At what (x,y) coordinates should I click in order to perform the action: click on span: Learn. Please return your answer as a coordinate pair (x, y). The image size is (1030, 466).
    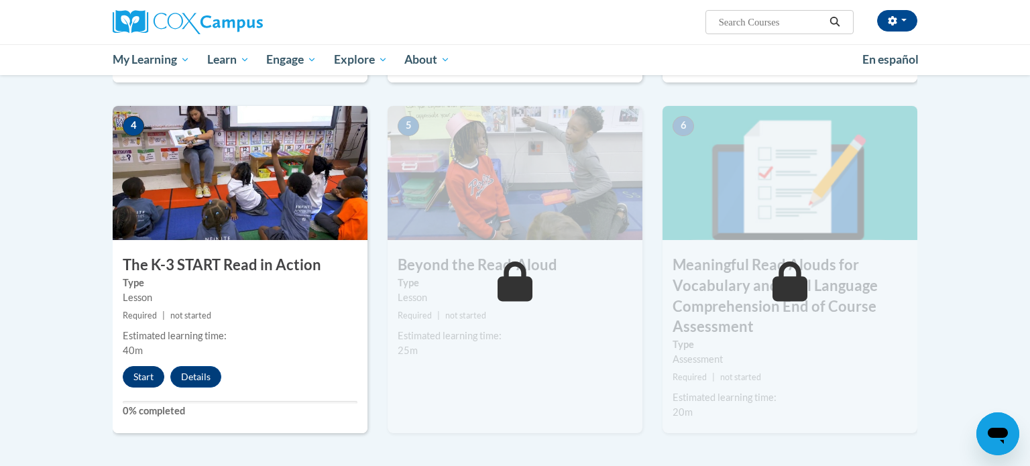
    Looking at the image, I should click on (228, 60).